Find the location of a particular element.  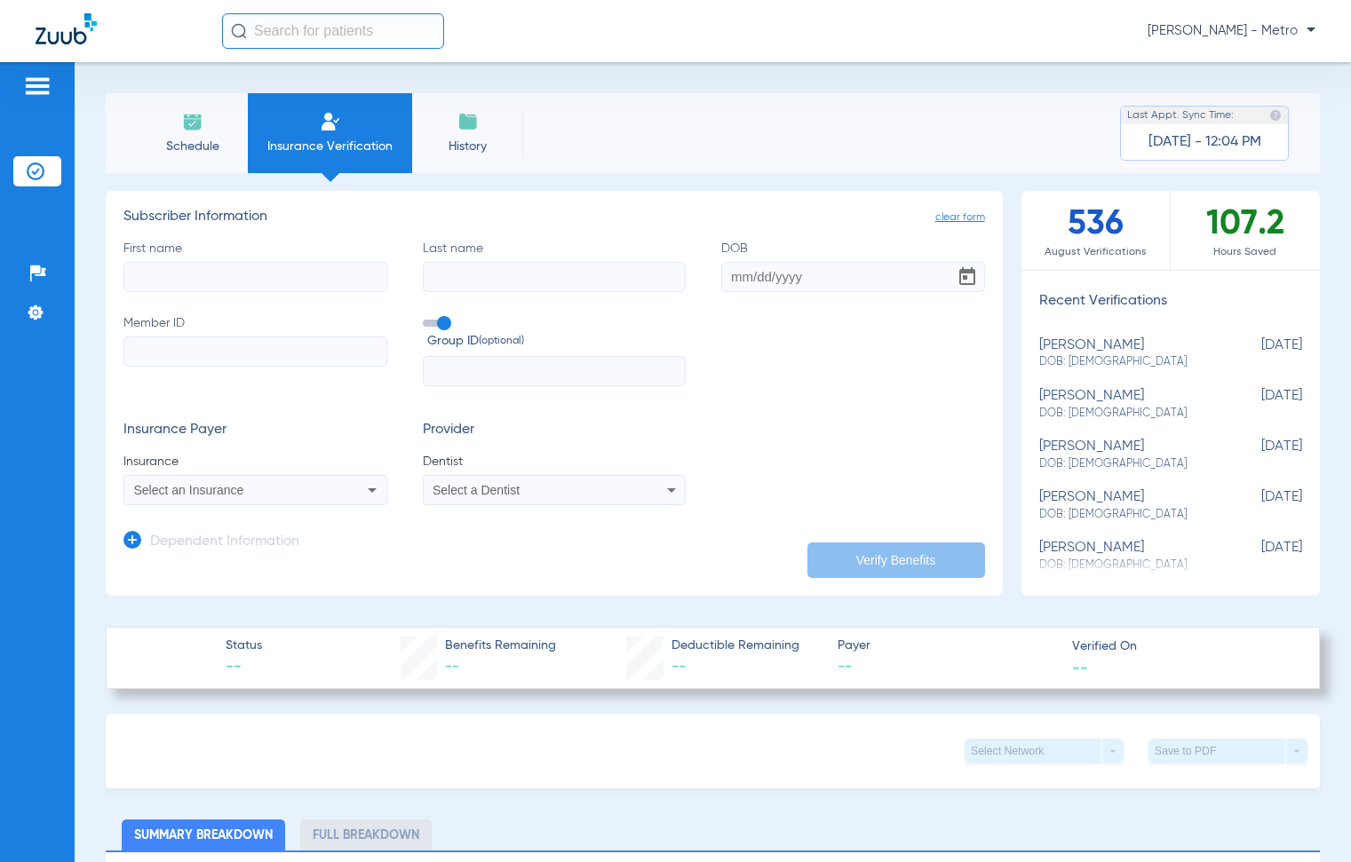

span: Insurance Verification is located at coordinates (330, 147).